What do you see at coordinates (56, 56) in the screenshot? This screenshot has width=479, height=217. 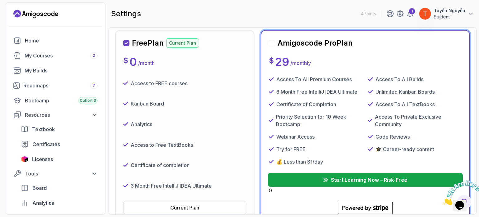 I see `a: courses` at bounding box center [56, 56].